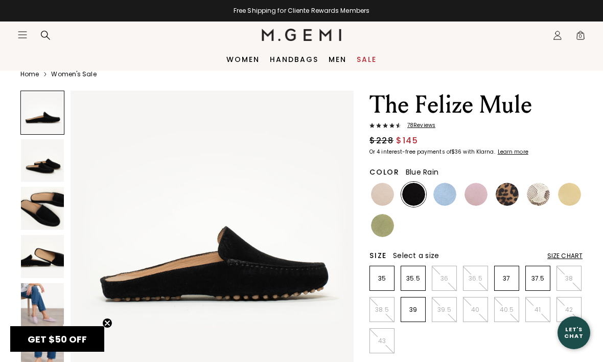 The height and width of the screenshot is (362, 603). What do you see at coordinates (422, 172) in the screenshot?
I see `span: Blue Rain` at bounding box center [422, 172].